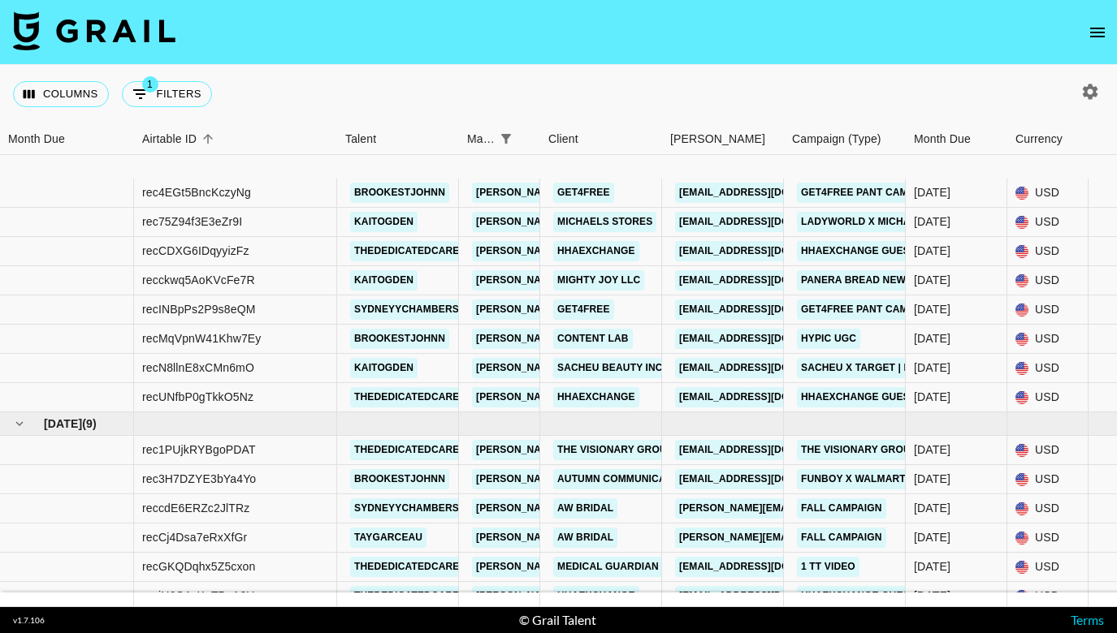 This screenshot has height=633, width=1117. I want to click on div: Talent, so click(398, 139).